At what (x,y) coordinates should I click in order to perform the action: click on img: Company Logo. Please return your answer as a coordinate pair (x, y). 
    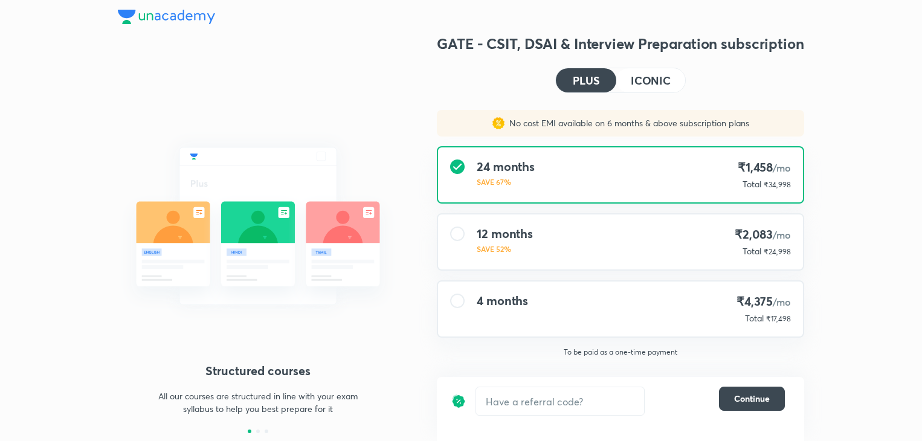
    Looking at the image, I should click on (166, 17).